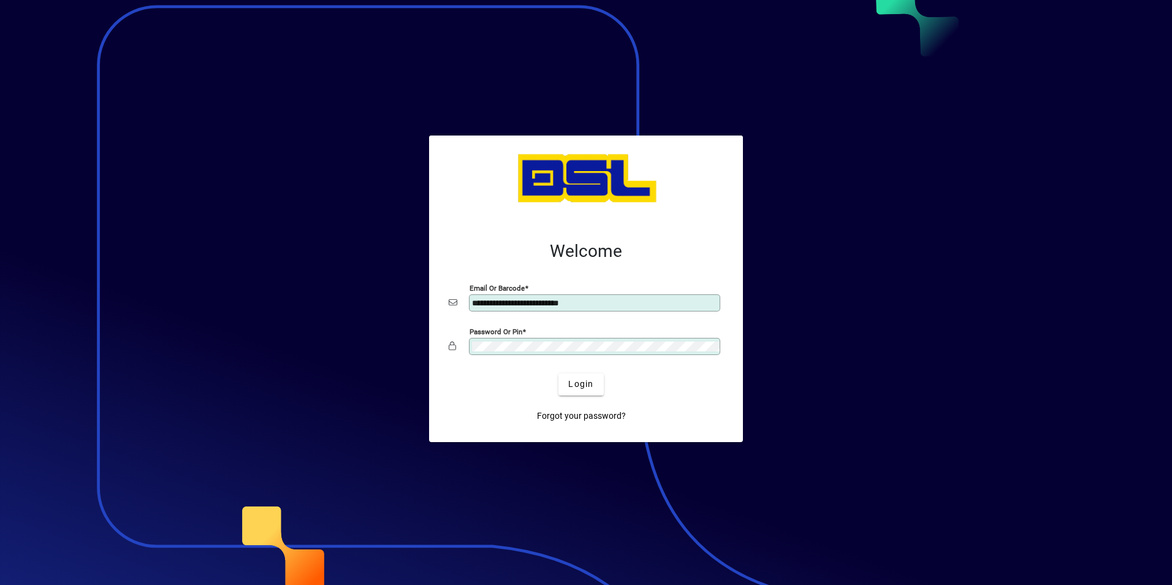 The width and height of the screenshot is (1172, 585). What do you see at coordinates (581, 416) in the screenshot?
I see `a: Forgot your password?` at bounding box center [581, 416].